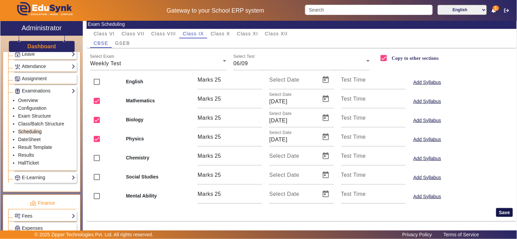 This screenshot has height=239, width=517. Describe the element at coordinates (42, 46) in the screenshot. I see `a: Dashboard` at that location.